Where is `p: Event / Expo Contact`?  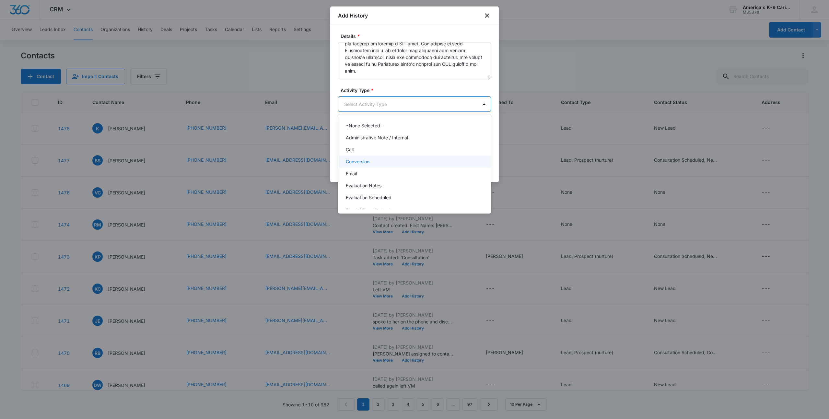 p: Event / Expo Contact is located at coordinates (368, 209).